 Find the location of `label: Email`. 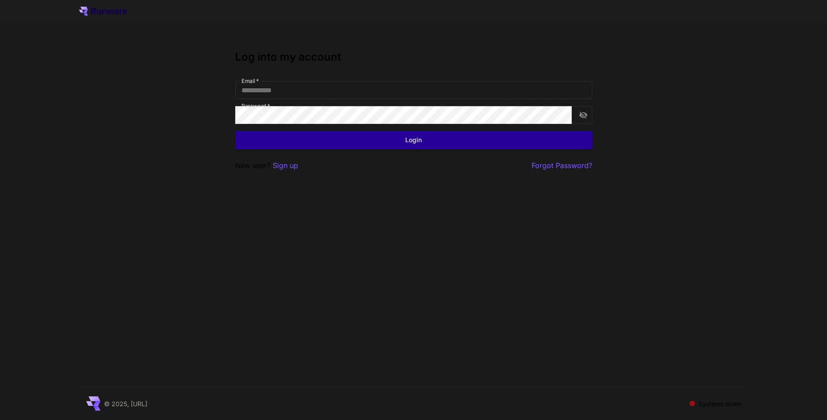

label: Email is located at coordinates (250, 81).